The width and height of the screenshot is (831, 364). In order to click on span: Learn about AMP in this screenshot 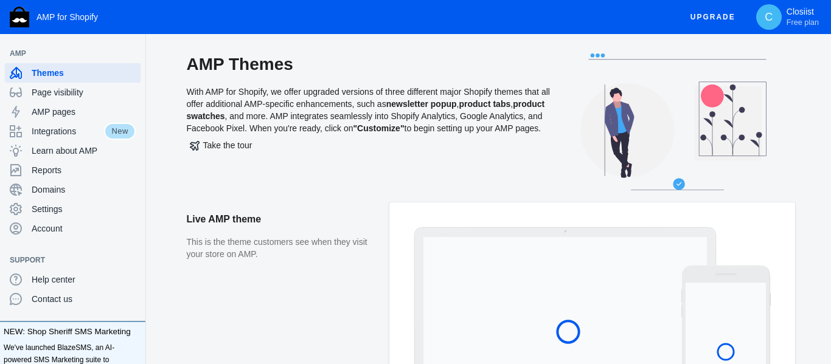, I will do `click(83, 151)`.